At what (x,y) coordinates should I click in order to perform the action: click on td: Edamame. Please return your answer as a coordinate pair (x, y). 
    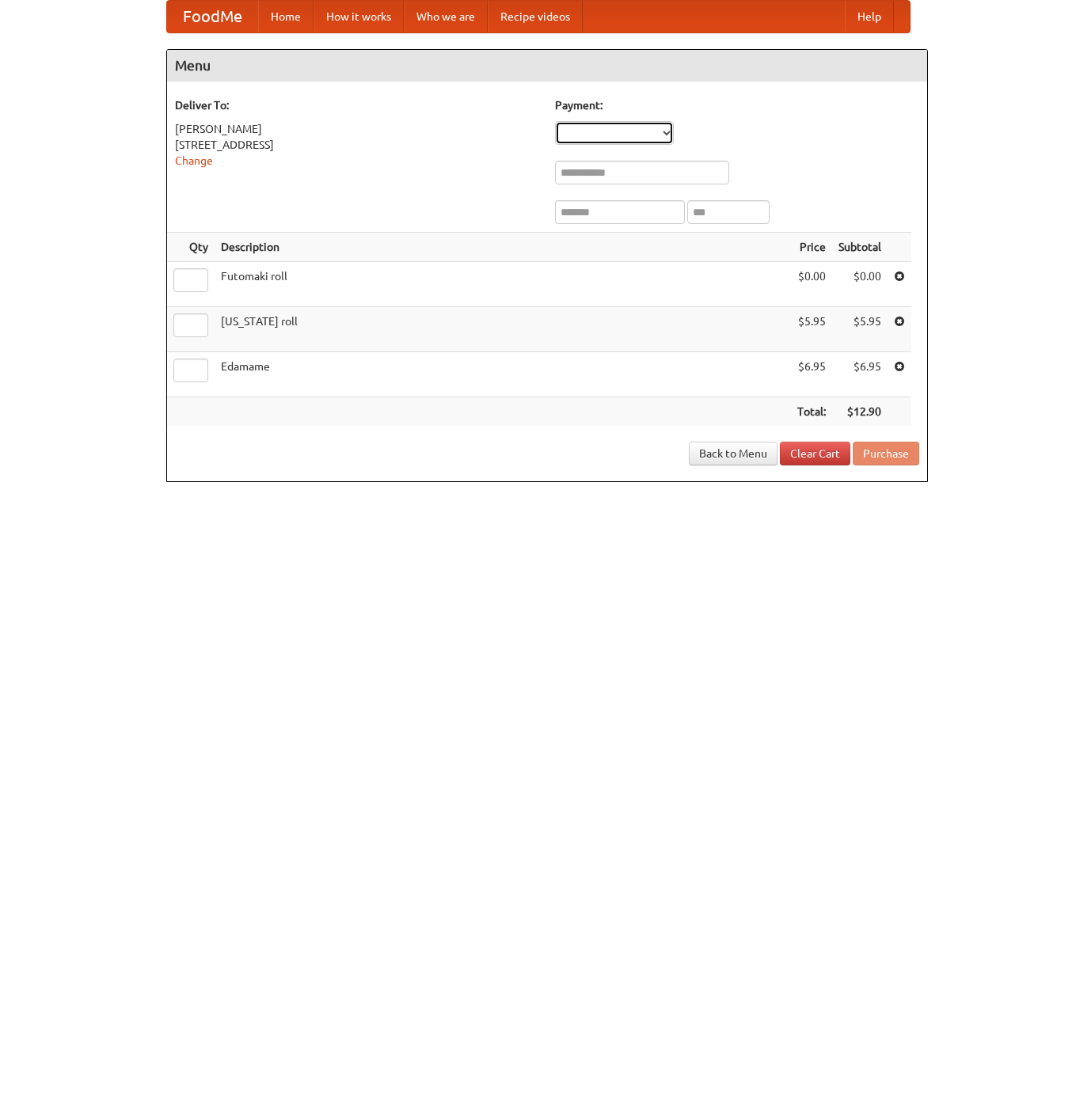
    Looking at the image, I should click on (503, 375).